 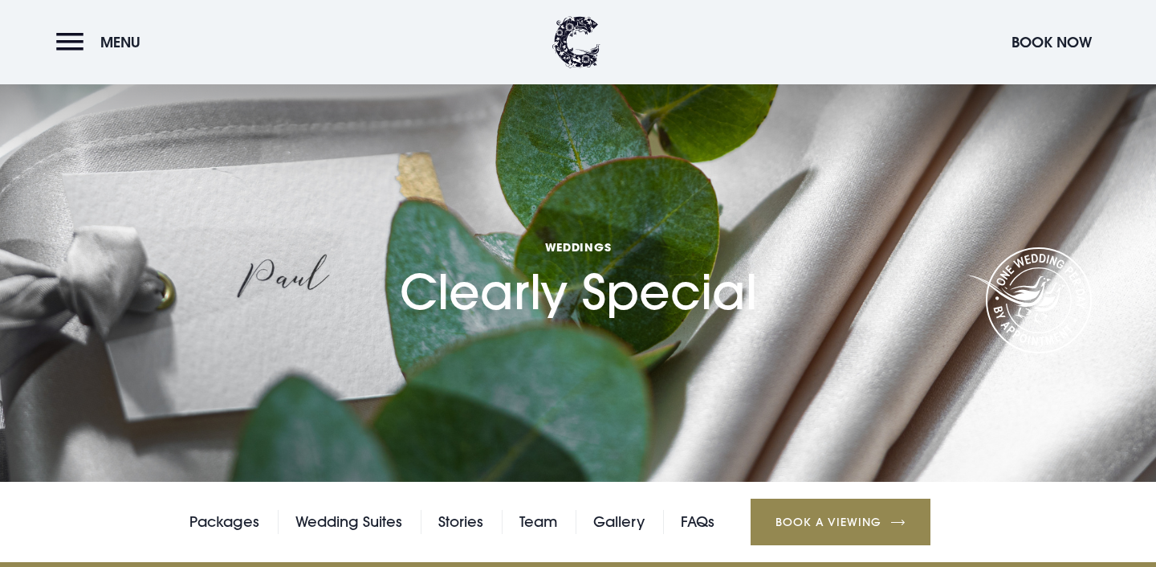 I want to click on a: Team, so click(x=538, y=522).